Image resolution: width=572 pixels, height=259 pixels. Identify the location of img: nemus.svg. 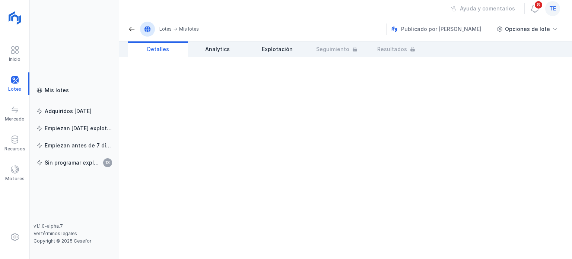
(395, 29).